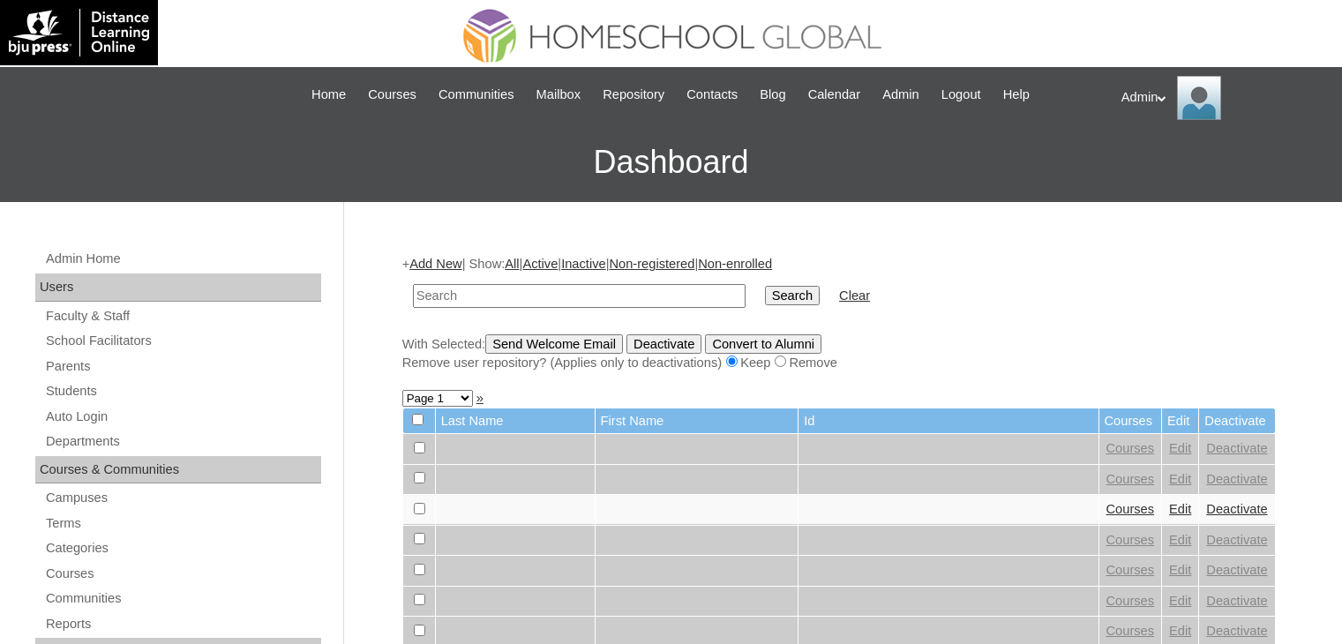  I want to click on a: Categories, so click(183, 548).